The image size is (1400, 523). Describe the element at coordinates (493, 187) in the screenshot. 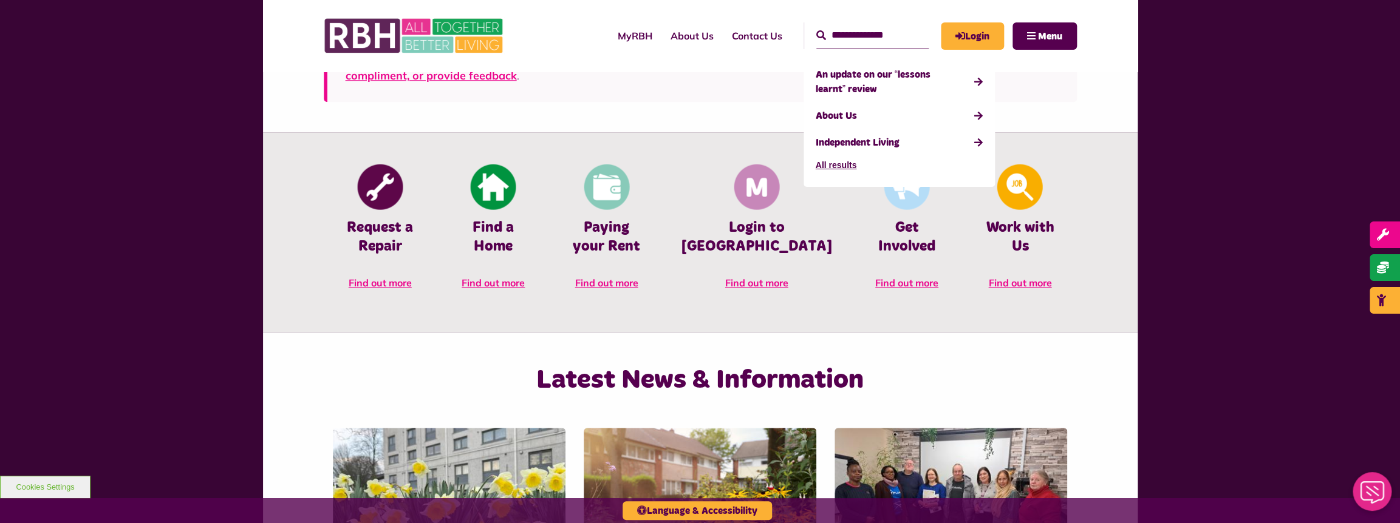

I see `img: Find A Home` at that location.